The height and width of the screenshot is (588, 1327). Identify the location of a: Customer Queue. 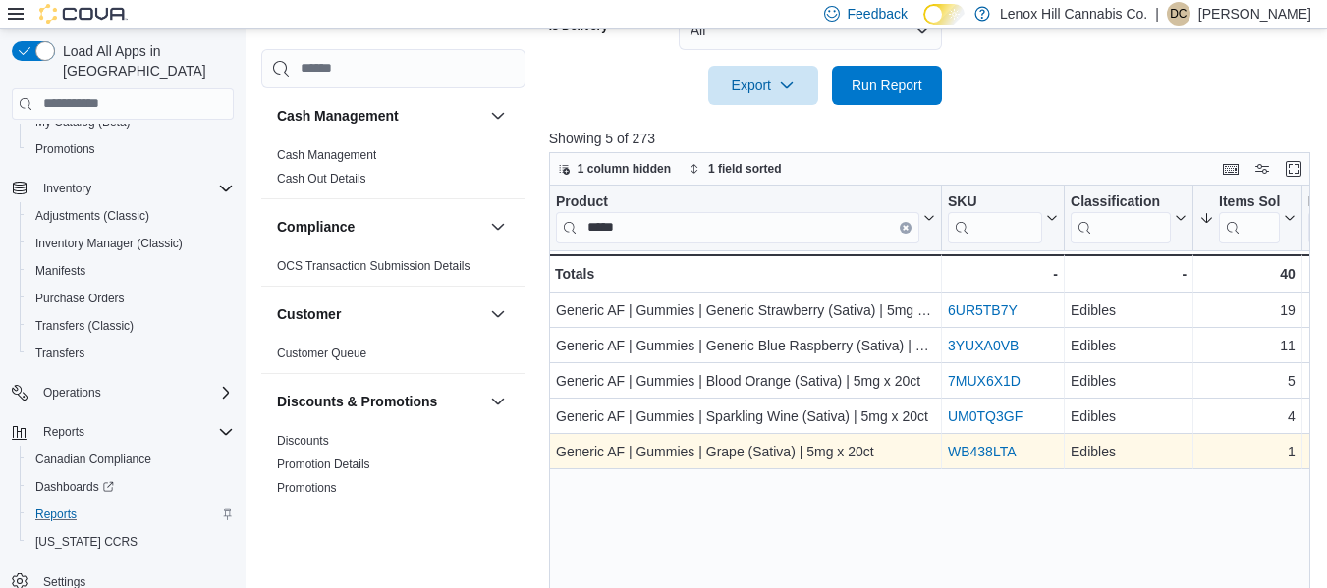
(321, 354).